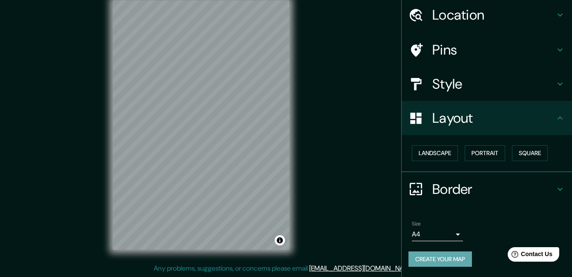 This screenshot has height=277, width=572. What do you see at coordinates (493, 118) in the screenshot?
I see `h4: Layout` at bounding box center [493, 118].